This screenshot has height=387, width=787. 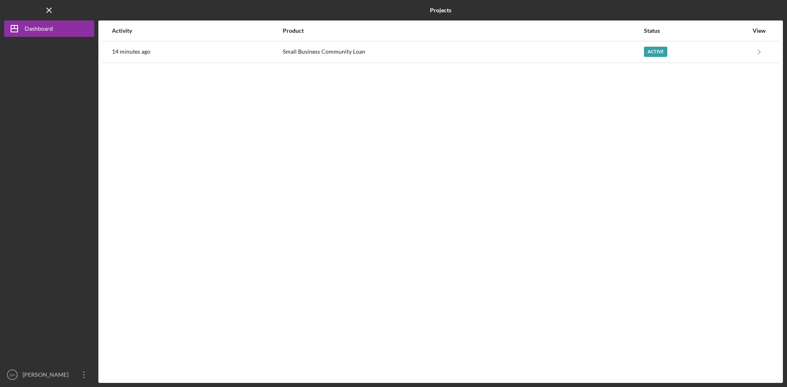 I want to click on button: Dashboard, so click(x=49, y=29).